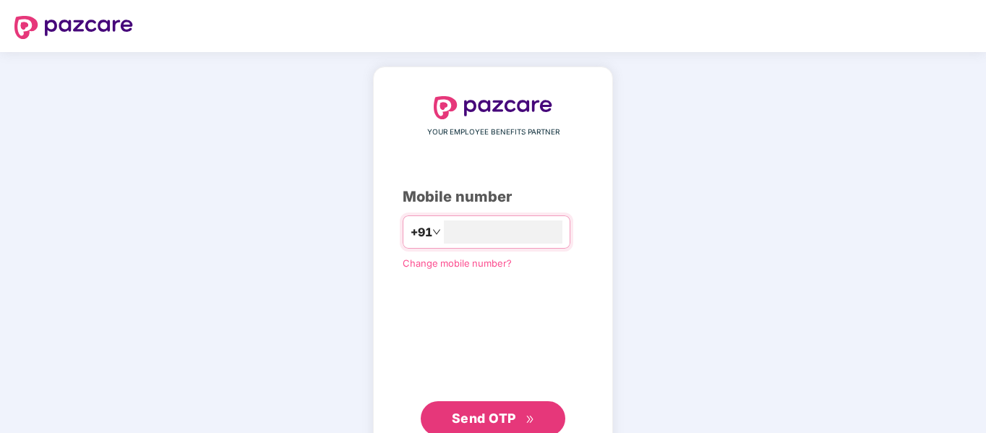 The height and width of the screenshot is (433, 986). Describe the element at coordinates (484, 418) in the screenshot. I see `span: Send OTP` at that location.